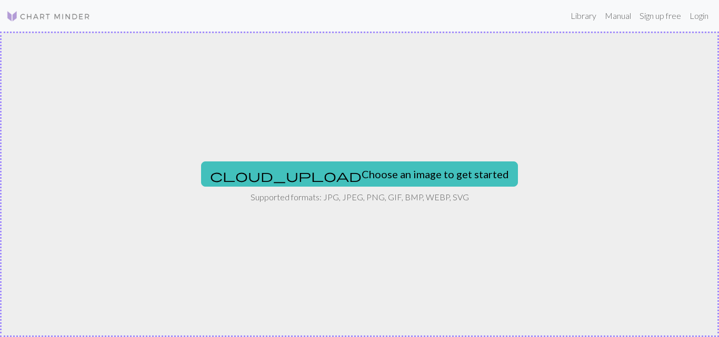 Image resolution: width=719 pixels, height=337 pixels. Describe the element at coordinates (660, 16) in the screenshot. I see `a: Sign up free` at that location.